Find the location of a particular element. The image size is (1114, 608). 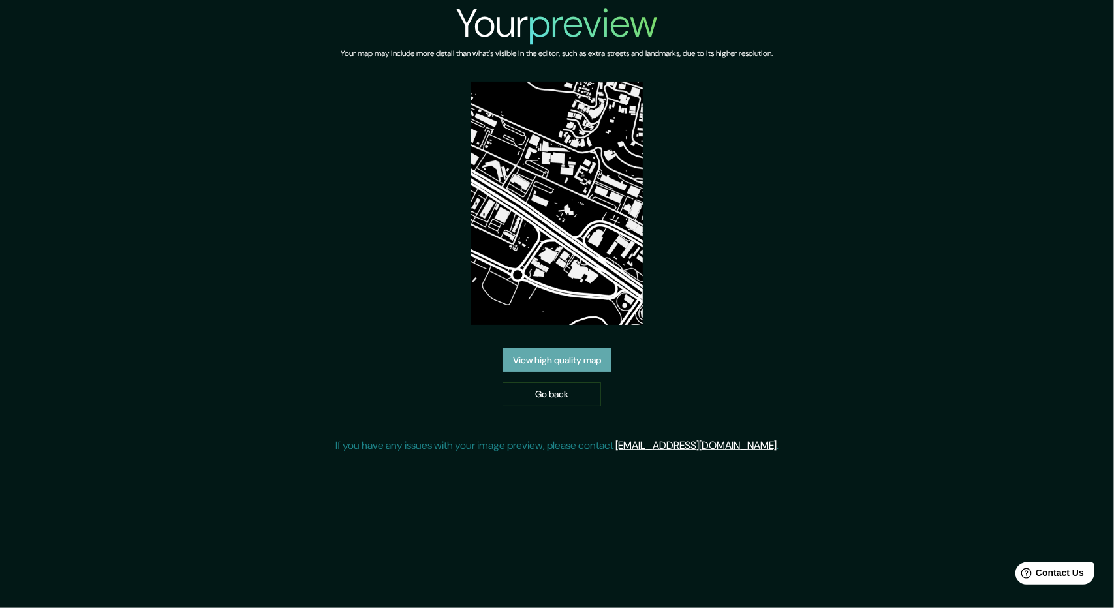

a: Go back is located at coordinates (552, 394).